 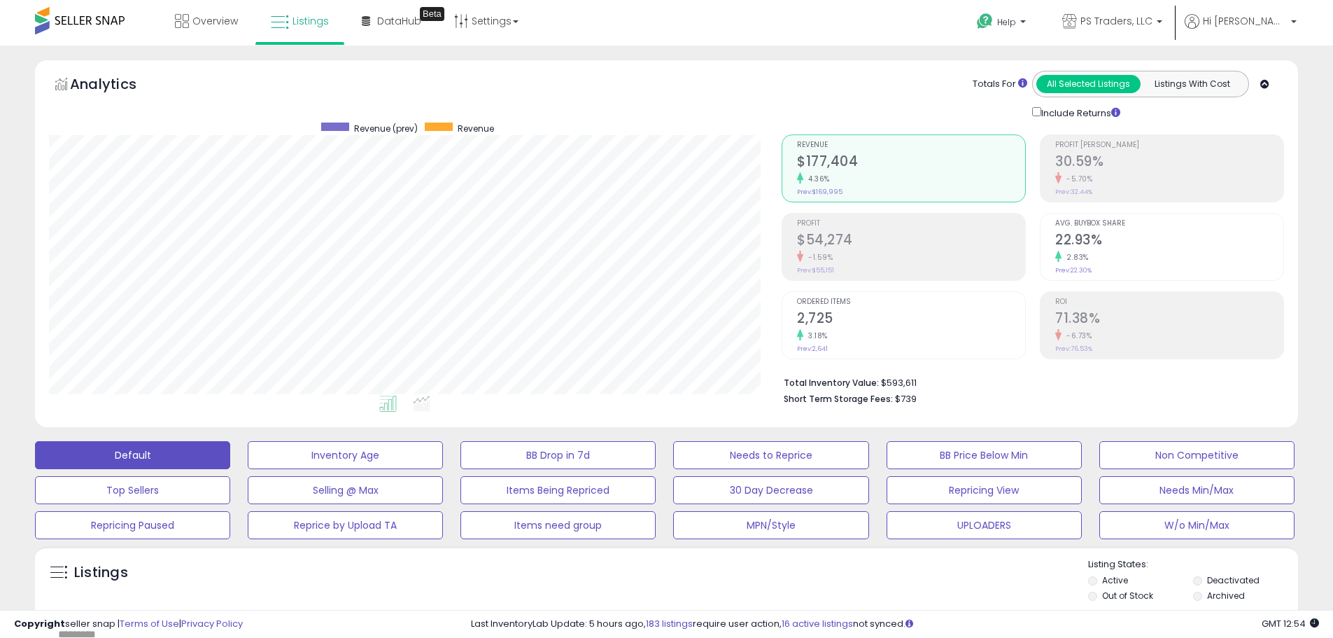 I want to click on h2: $177,404, so click(x=911, y=162).